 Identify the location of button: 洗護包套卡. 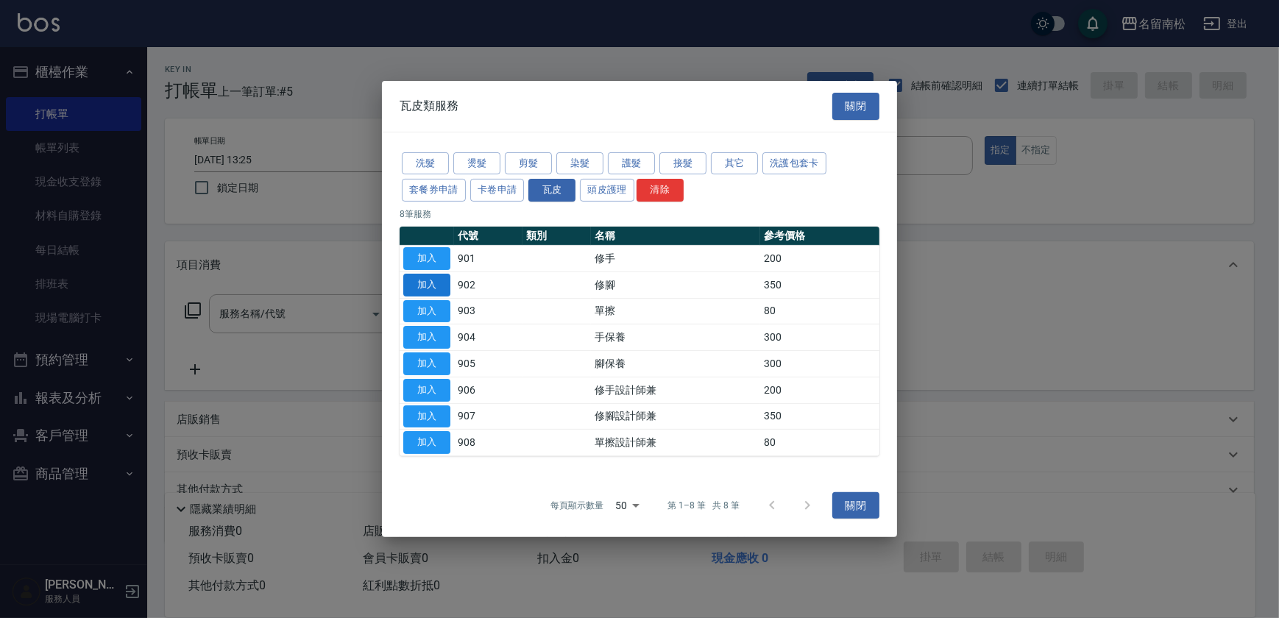
(794, 163).